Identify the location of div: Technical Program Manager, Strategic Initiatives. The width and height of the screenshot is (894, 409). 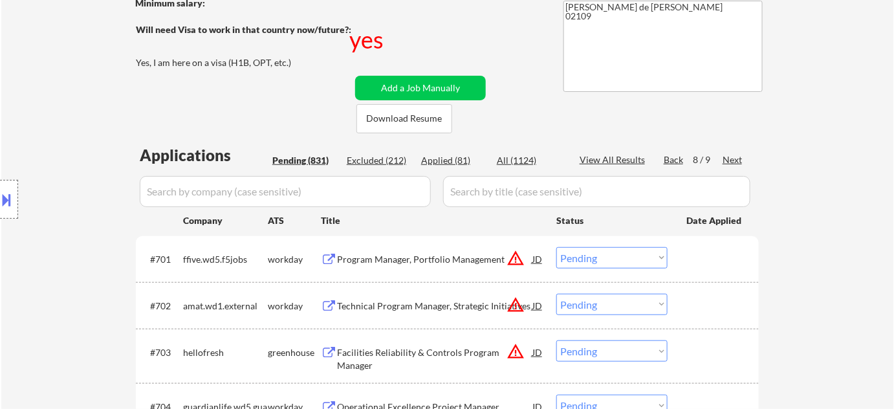
(435, 306).